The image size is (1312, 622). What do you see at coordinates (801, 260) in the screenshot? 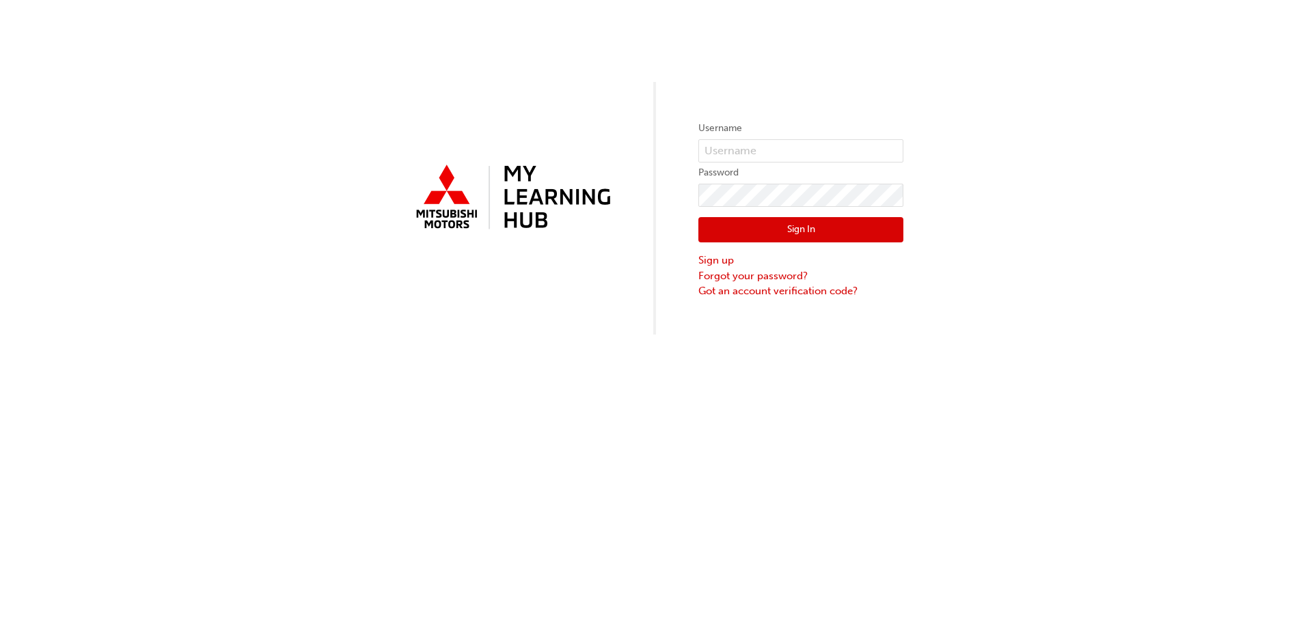
I see `a: Sign up` at bounding box center [801, 260].